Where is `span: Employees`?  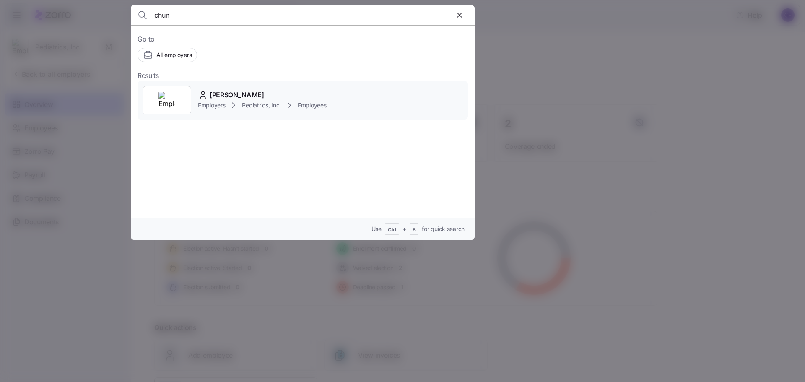
span: Employees is located at coordinates (312, 105).